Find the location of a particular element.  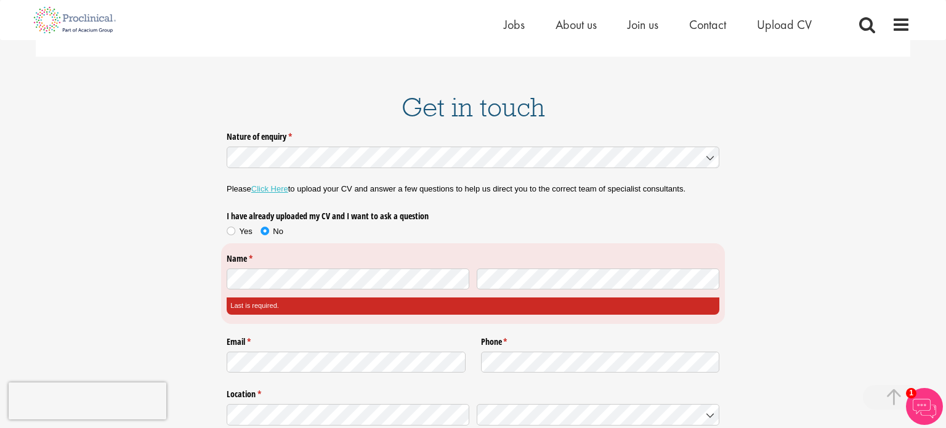

span: Jobs is located at coordinates (514, 25).